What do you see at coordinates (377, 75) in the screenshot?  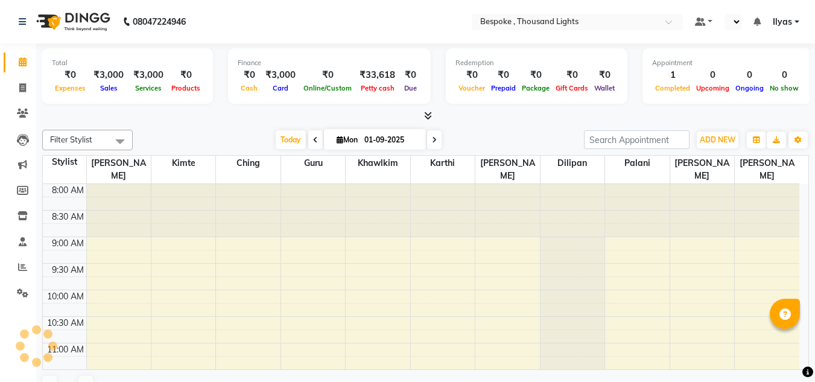 I see `div: ₹33,618` at bounding box center [377, 75].